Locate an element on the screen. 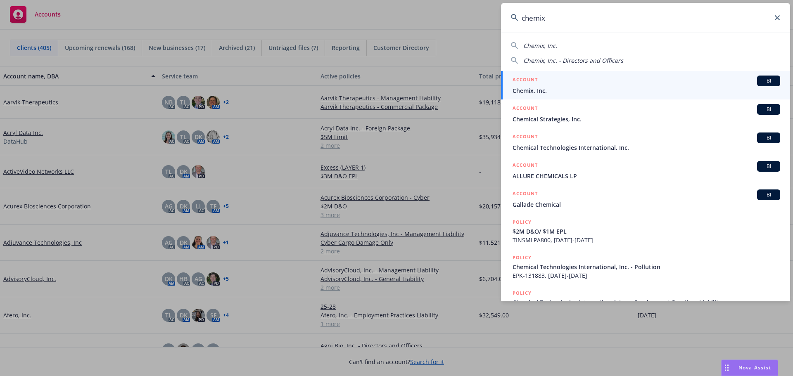  a: ACCOUNTBIChemix, Inc. is located at coordinates (646, 85).